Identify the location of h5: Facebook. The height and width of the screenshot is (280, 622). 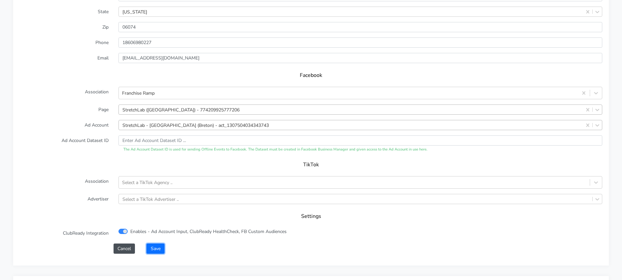
(311, 75).